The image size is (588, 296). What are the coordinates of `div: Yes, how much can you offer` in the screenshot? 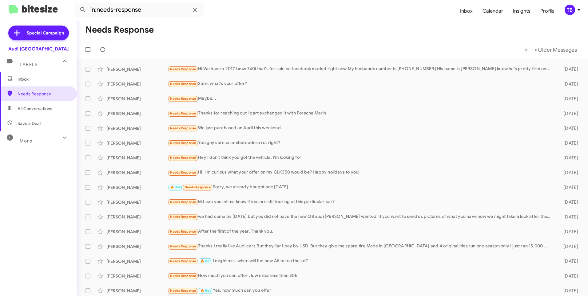 It's located at (361, 290).